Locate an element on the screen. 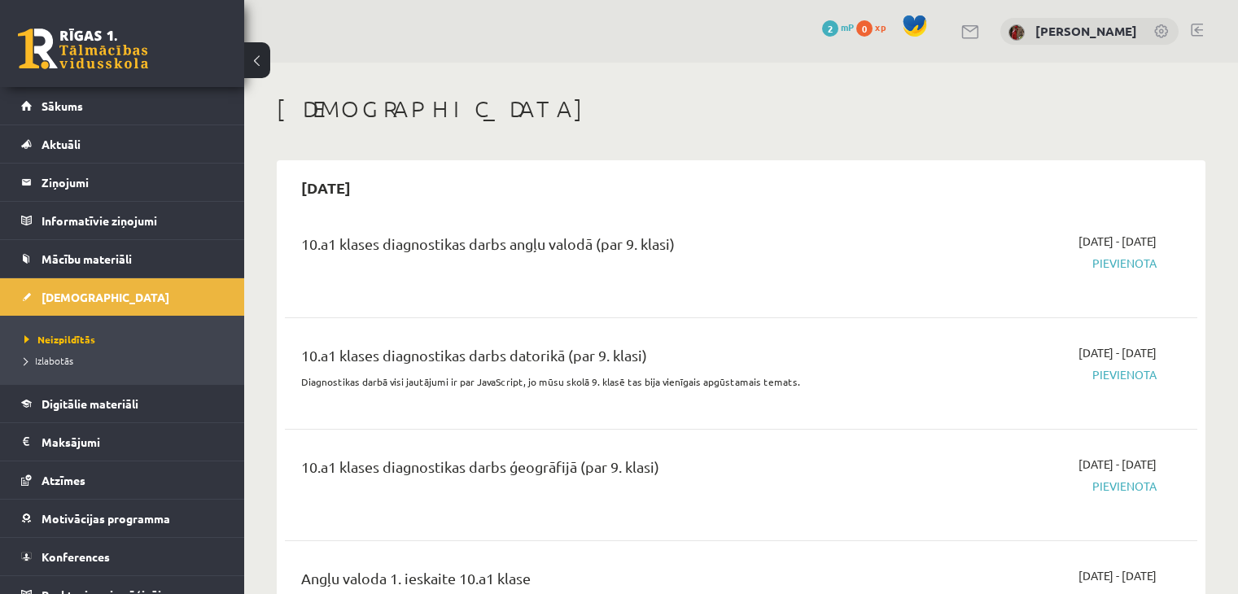 The image size is (1238, 594). div: 10.a1 klases diagnostikas darbs datorikā (par 9. klasi) is located at coordinates (582, 359).